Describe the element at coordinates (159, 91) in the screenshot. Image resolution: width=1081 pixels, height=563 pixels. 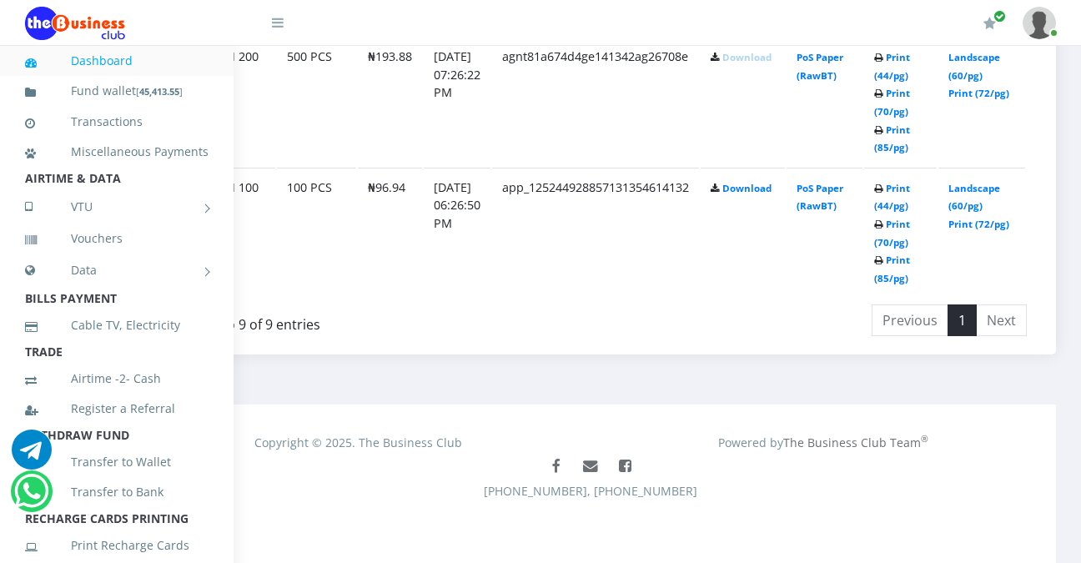
I see `b: 45,413.55` at that location.